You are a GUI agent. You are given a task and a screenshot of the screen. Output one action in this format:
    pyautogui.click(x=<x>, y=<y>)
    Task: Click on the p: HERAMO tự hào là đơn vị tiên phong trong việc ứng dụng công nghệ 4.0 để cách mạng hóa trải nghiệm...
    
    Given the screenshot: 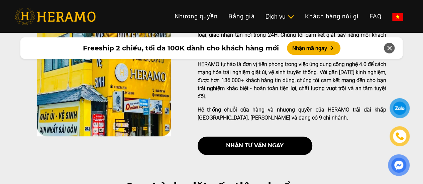 What is the action you would take?
    pyautogui.click(x=292, y=80)
    